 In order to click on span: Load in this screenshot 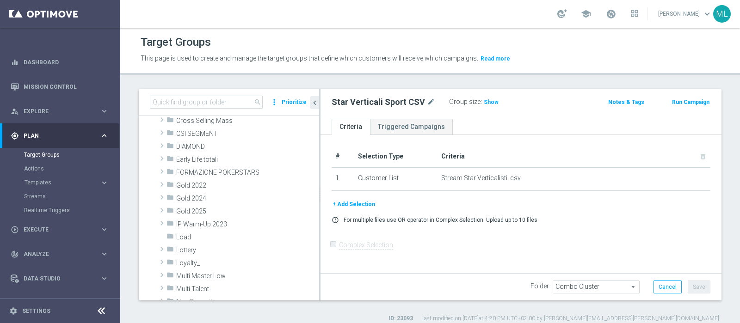, I will do `click(248, 237)`.